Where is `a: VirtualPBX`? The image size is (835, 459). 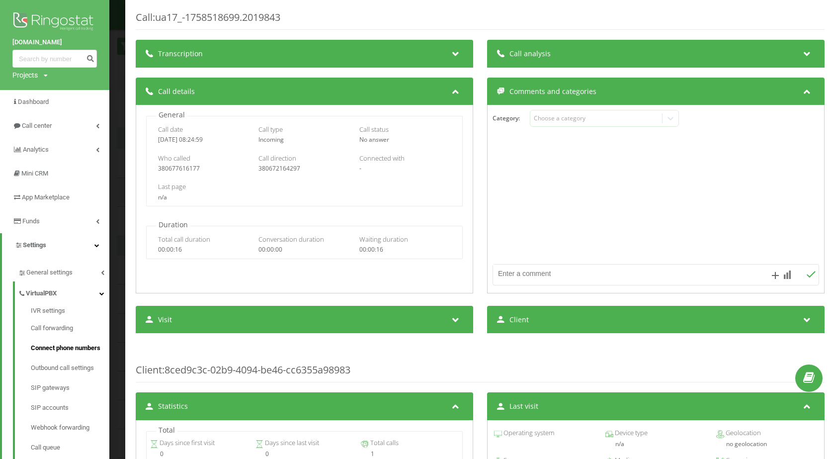
a: VirtualPBX is located at coordinates (64, 292).